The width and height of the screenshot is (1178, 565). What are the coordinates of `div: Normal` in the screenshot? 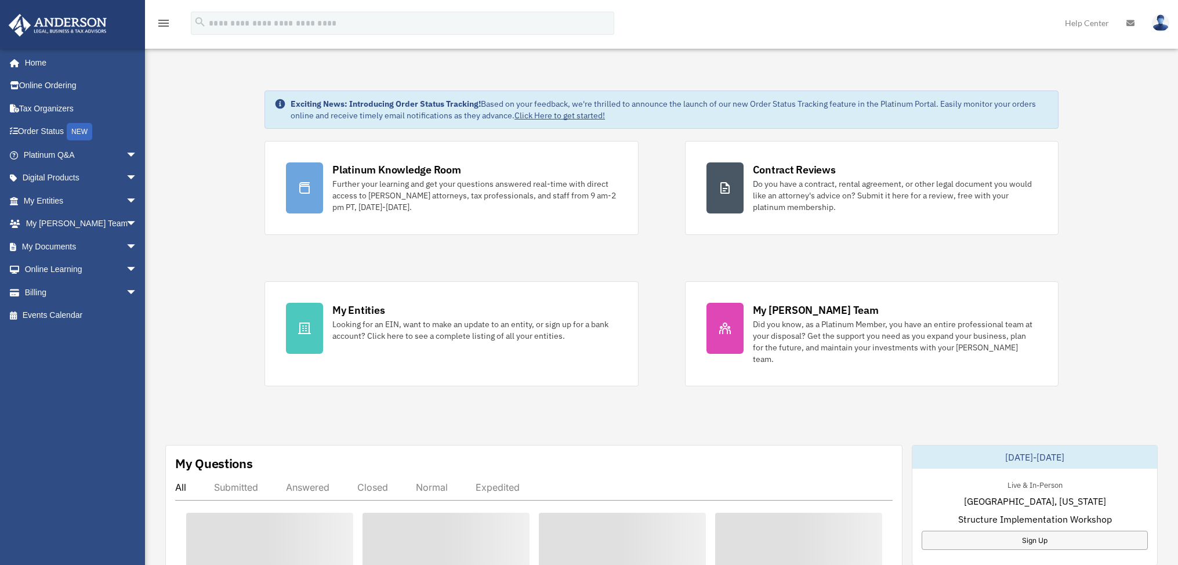 It's located at (432, 487).